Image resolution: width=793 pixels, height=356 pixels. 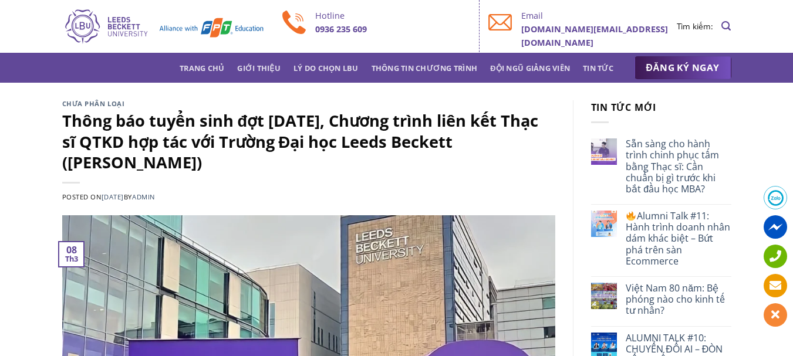 I want to click on li: Tìm kiếm:, so click(x=695, y=26).